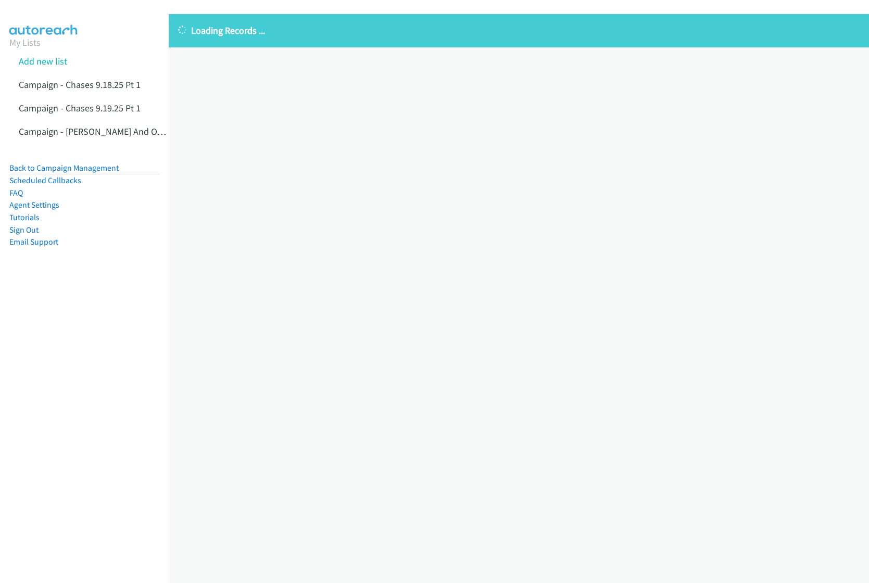 Image resolution: width=869 pixels, height=583 pixels. I want to click on a: Tutorials, so click(24, 217).